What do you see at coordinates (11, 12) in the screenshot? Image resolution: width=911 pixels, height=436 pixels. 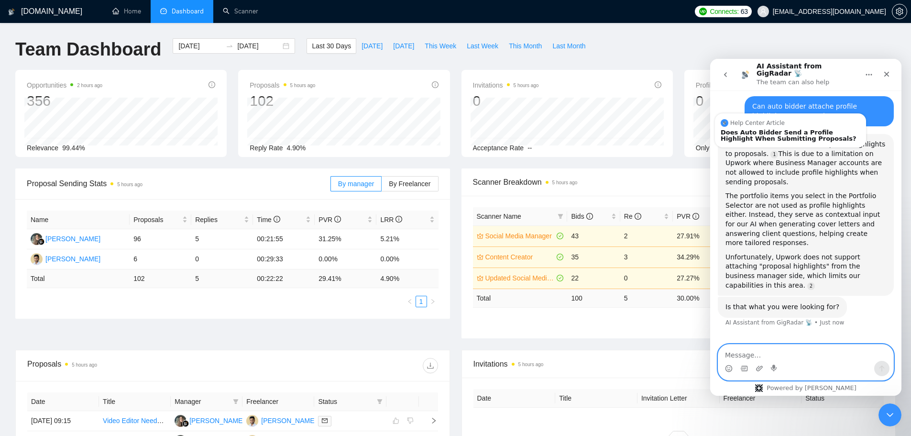 I see `img: logo` at bounding box center [11, 12].